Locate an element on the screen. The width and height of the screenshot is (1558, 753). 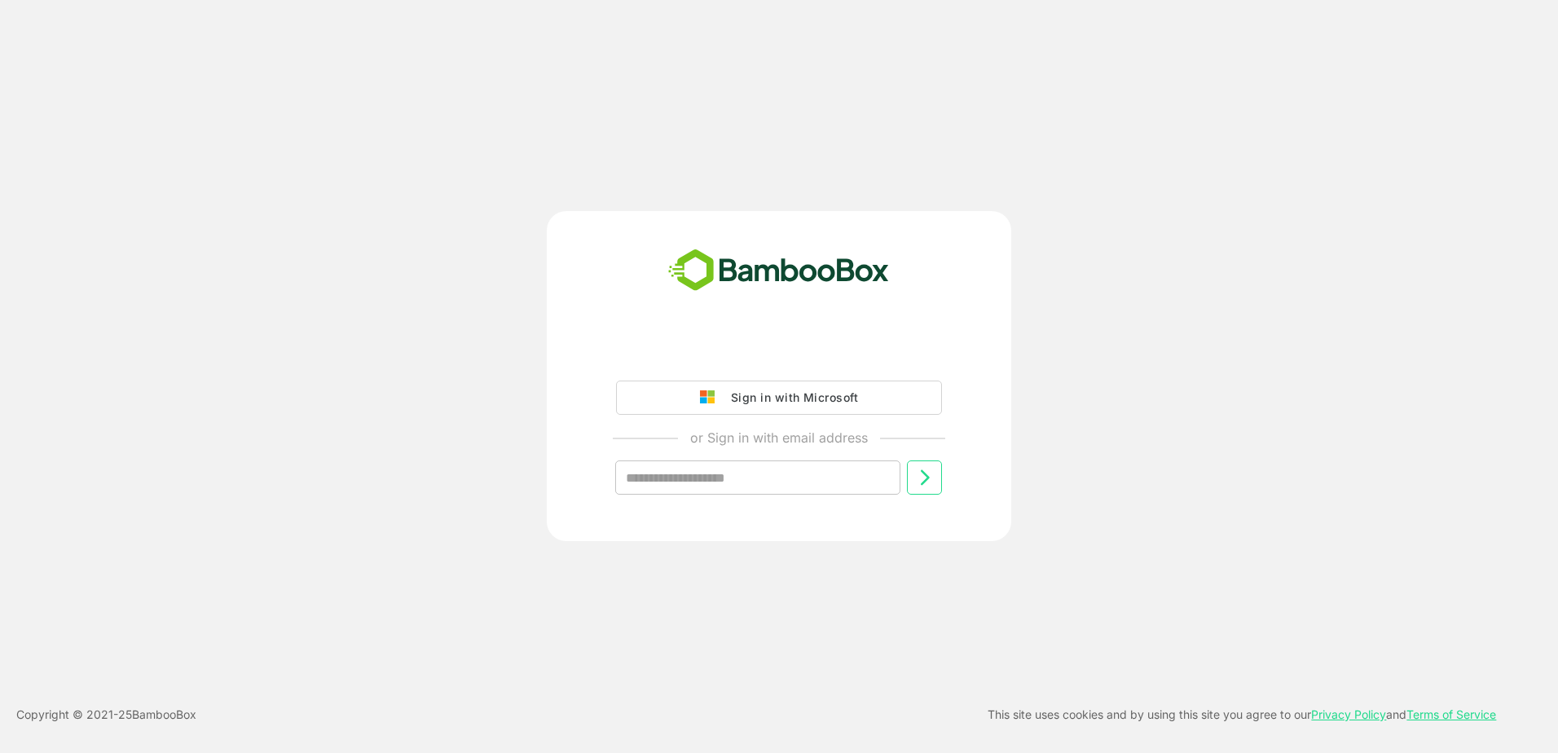
button: Sign in with Microsoft is located at coordinates (779, 398).